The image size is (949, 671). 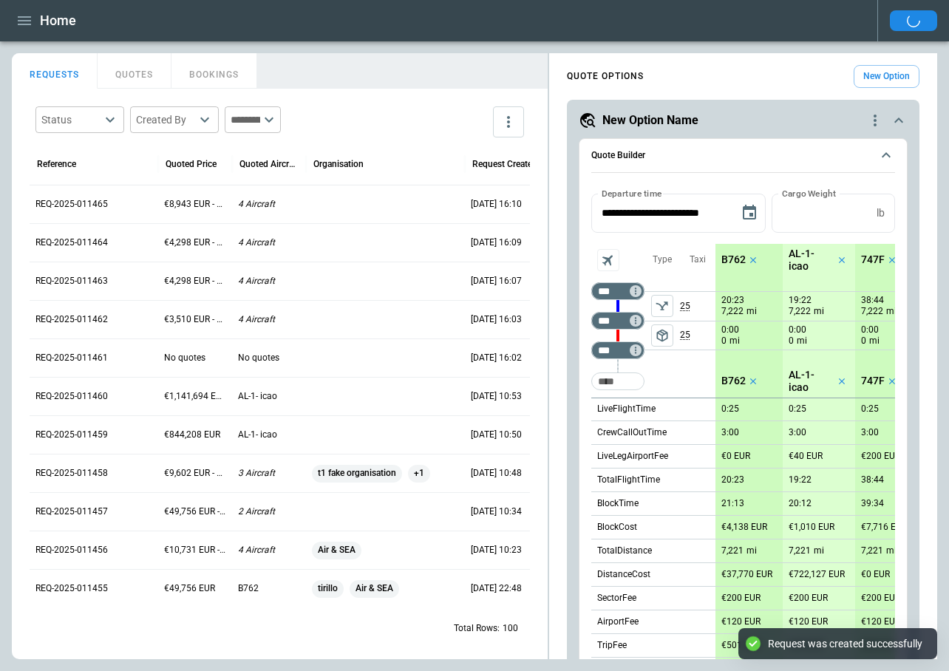 I want to click on span: tirillo, so click(x=327, y=588).